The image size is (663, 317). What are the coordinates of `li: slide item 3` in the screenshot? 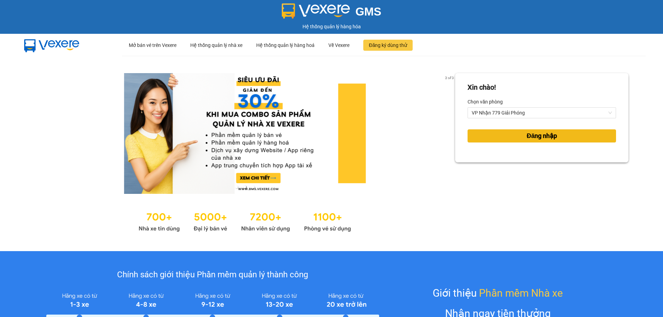 It's located at (253, 187).